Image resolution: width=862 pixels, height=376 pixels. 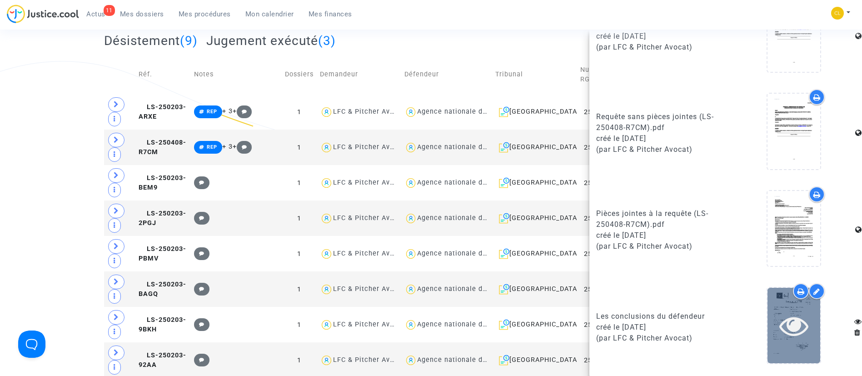 What do you see at coordinates (598, 112) in the screenshot?
I see `td: 2501566` at bounding box center [598, 112].